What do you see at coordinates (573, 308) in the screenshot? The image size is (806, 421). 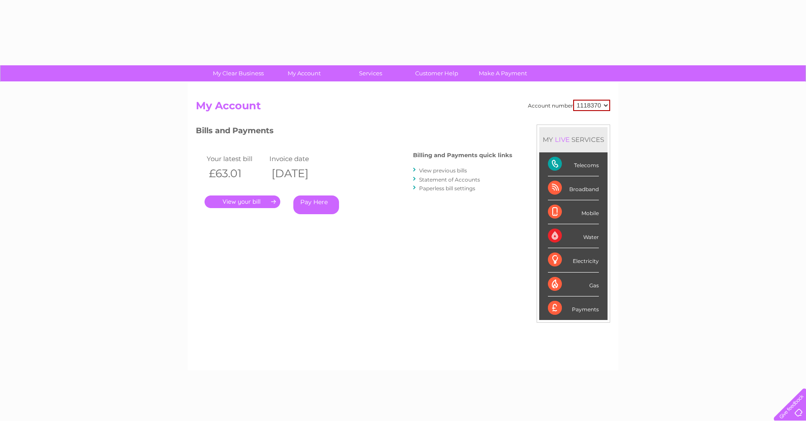 I see `div: Payments` at bounding box center [573, 308].